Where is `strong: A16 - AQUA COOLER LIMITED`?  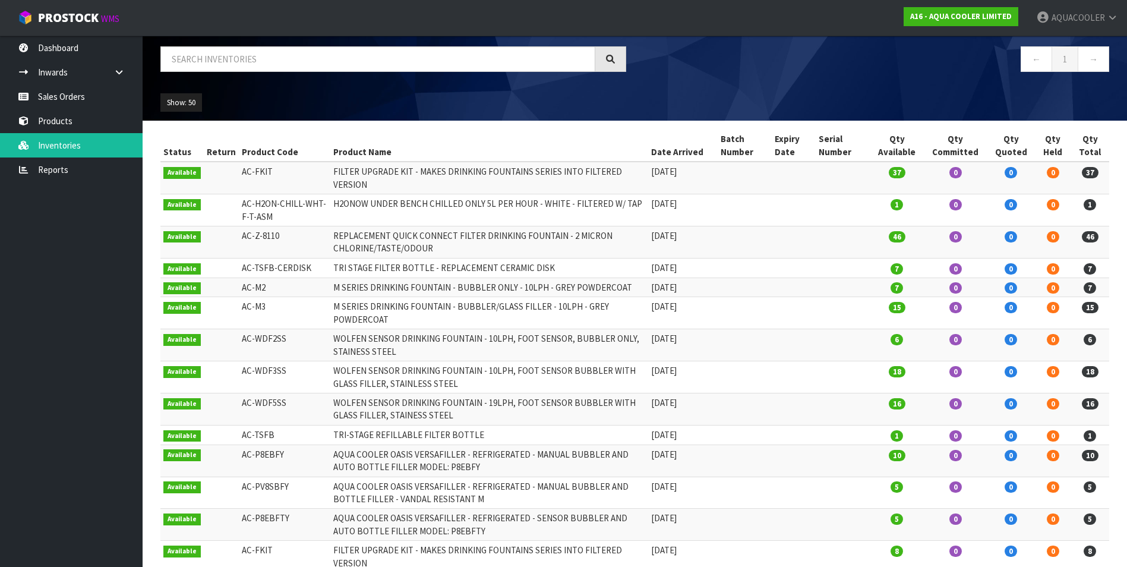
strong: A16 - AQUA COOLER LIMITED is located at coordinates (960, 16).